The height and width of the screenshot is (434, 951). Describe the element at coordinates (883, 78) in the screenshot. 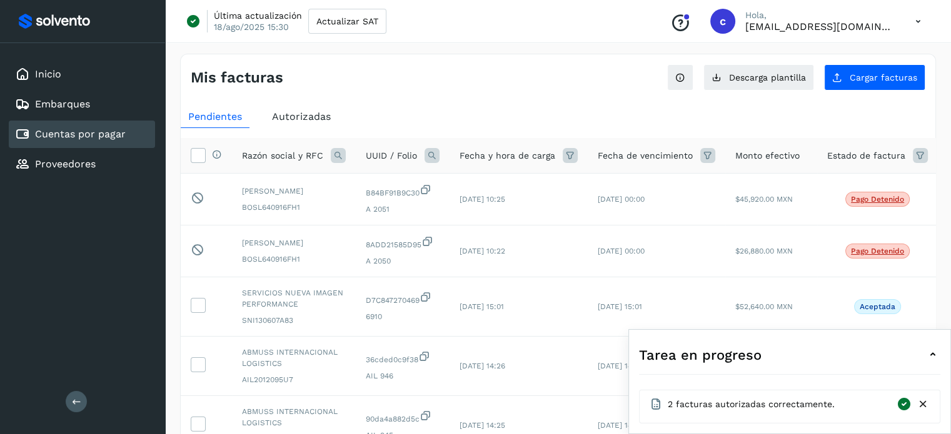

I see `span: Cargar facturas` at that location.